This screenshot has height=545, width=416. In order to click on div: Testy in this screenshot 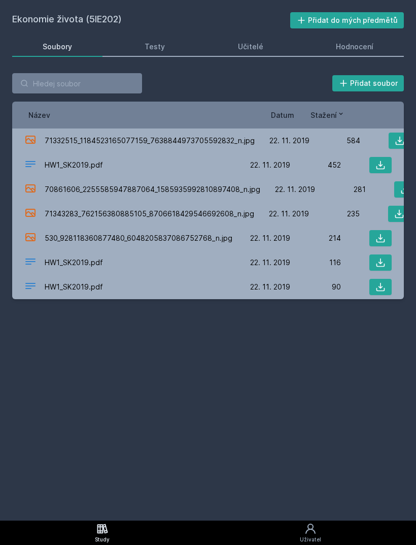, I will do `click(155, 47)`.